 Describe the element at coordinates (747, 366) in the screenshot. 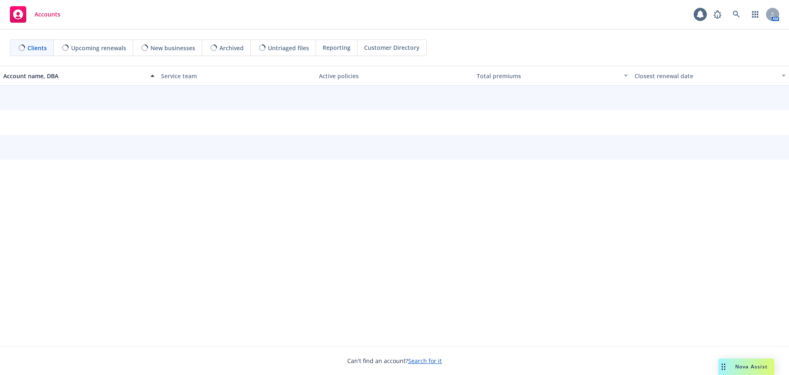

I see `button: Nova Assist` at that location.